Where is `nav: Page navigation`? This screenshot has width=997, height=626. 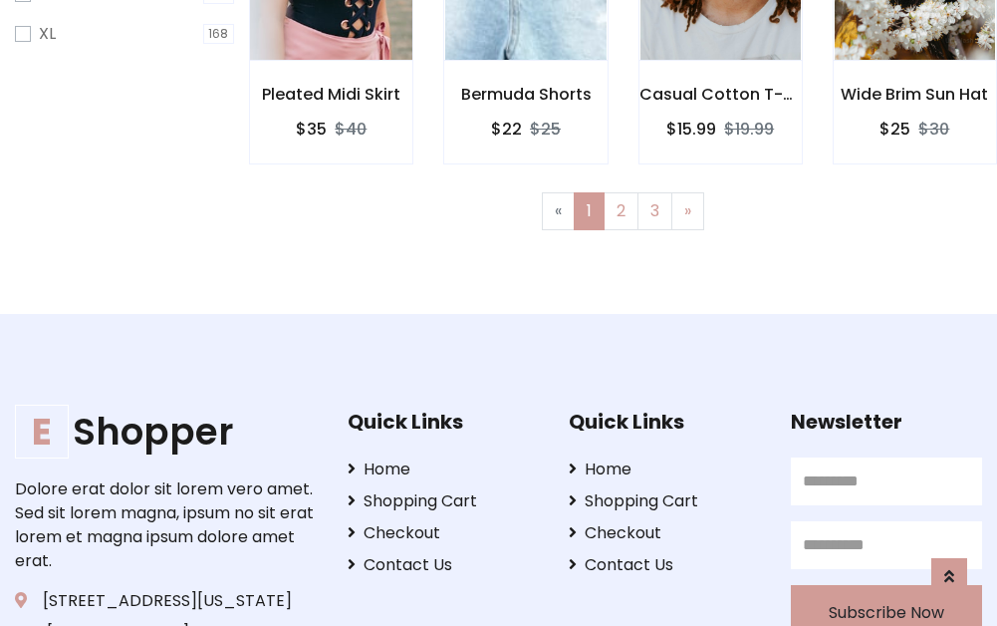
nav: Page navigation is located at coordinates (623, 211).